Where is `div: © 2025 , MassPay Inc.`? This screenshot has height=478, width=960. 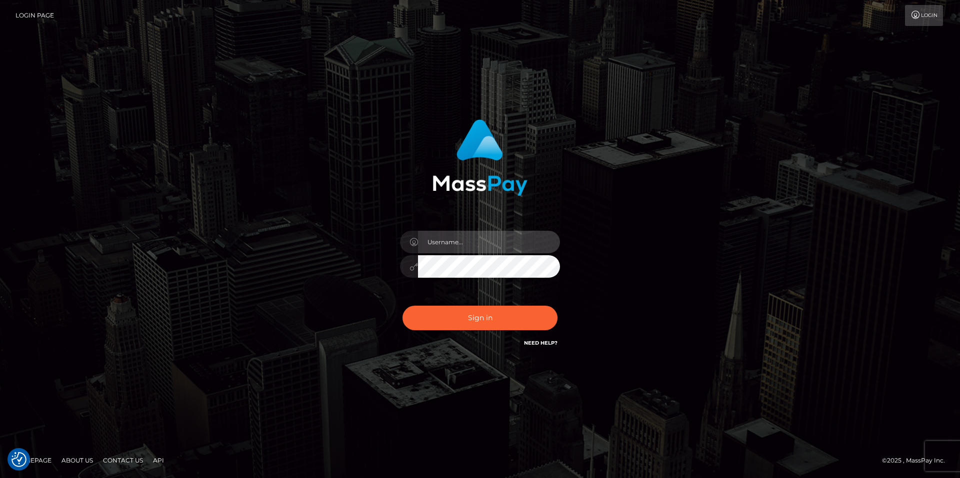 div: © 2025 , MassPay Inc. is located at coordinates (917, 461).